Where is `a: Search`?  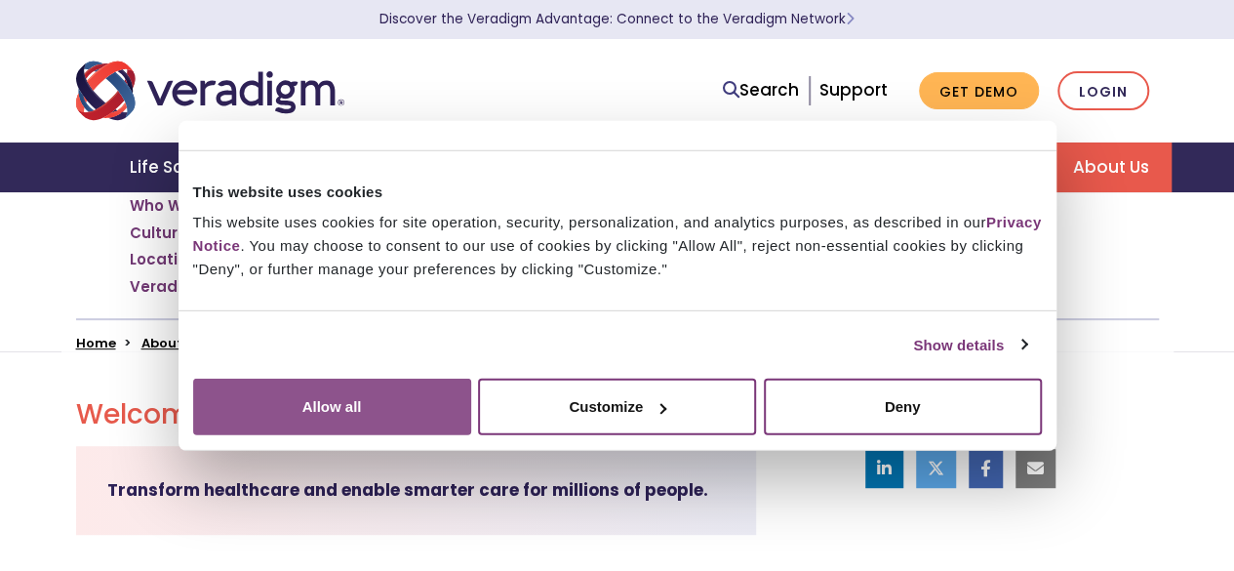
a: Search is located at coordinates (761, 90).